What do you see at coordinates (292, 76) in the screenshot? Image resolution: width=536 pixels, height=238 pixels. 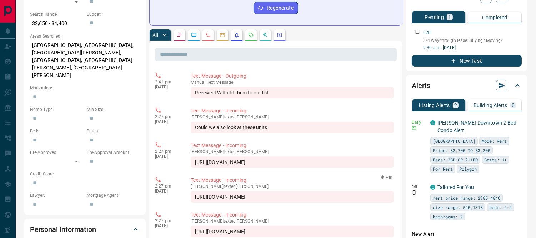 I see `p: Text Message - Outgoing` at bounding box center [292, 76].